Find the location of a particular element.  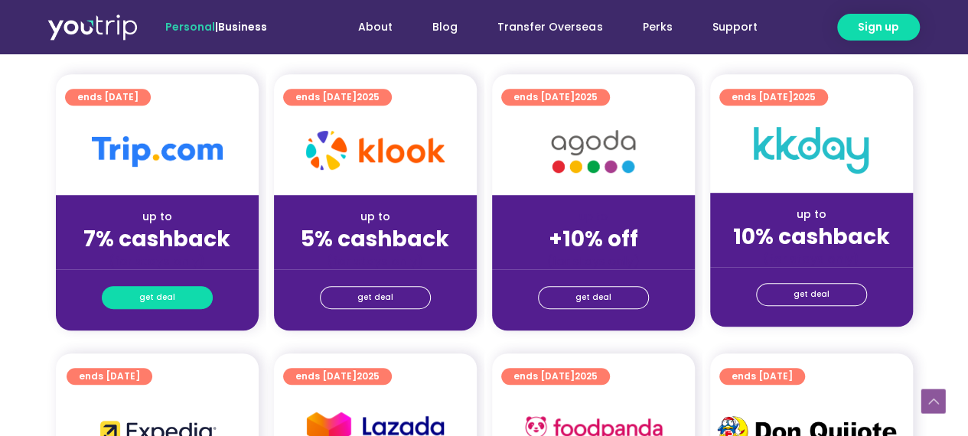

strong: 5% cashback is located at coordinates (375, 239).